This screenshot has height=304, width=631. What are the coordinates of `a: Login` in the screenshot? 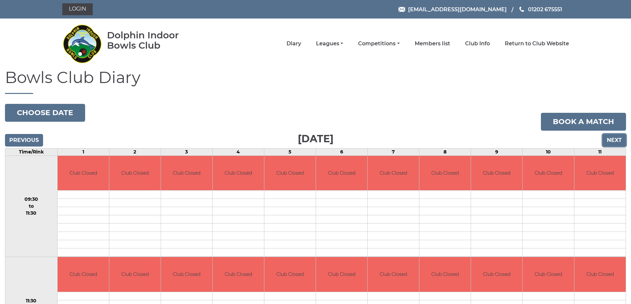 It's located at (77, 9).